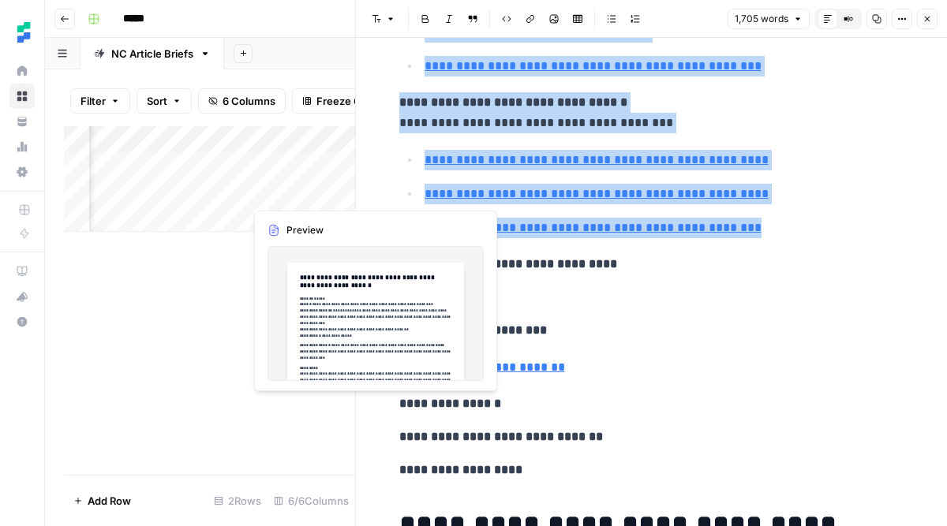 The image size is (947, 526). Describe the element at coordinates (769, 19) in the screenshot. I see `button: 1,705 words` at that location.